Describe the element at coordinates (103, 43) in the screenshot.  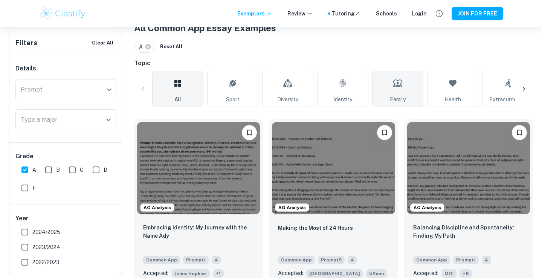
I see `button: Clear All` at that location.